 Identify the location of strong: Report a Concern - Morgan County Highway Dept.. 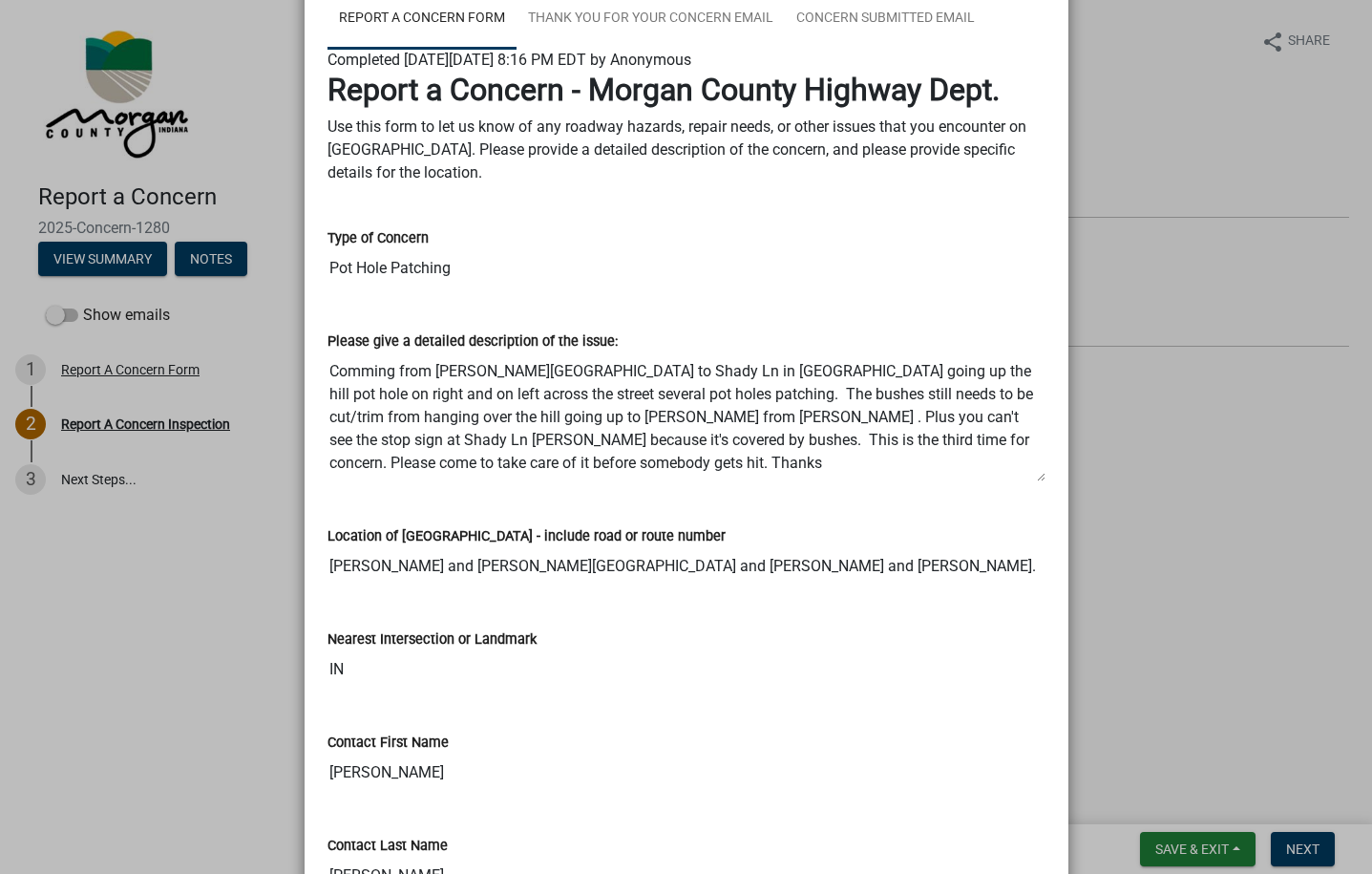
(663, 89).